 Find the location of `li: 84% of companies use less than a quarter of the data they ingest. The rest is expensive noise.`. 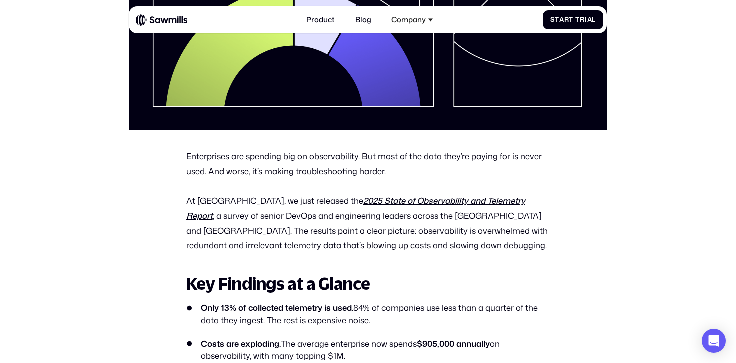

li: 84% of companies use less than a quarter of the data they ingest. The rest is expensive noise. is located at coordinates (368, 315).